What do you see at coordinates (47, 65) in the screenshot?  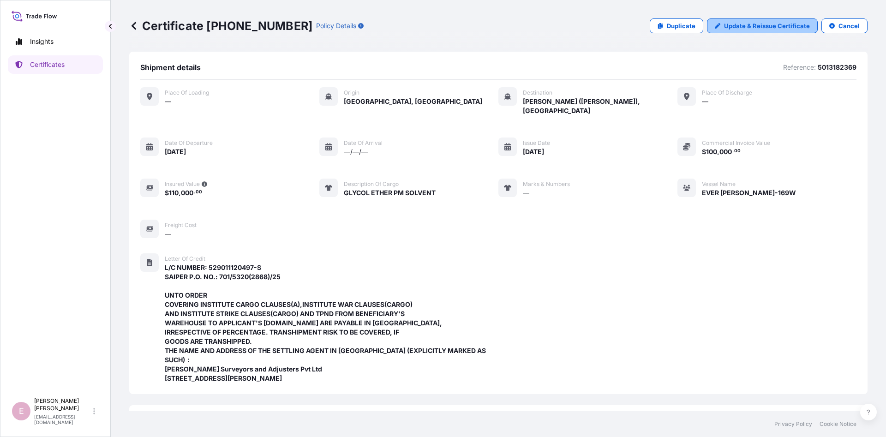 I see `p: Certificates` at bounding box center [47, 65].